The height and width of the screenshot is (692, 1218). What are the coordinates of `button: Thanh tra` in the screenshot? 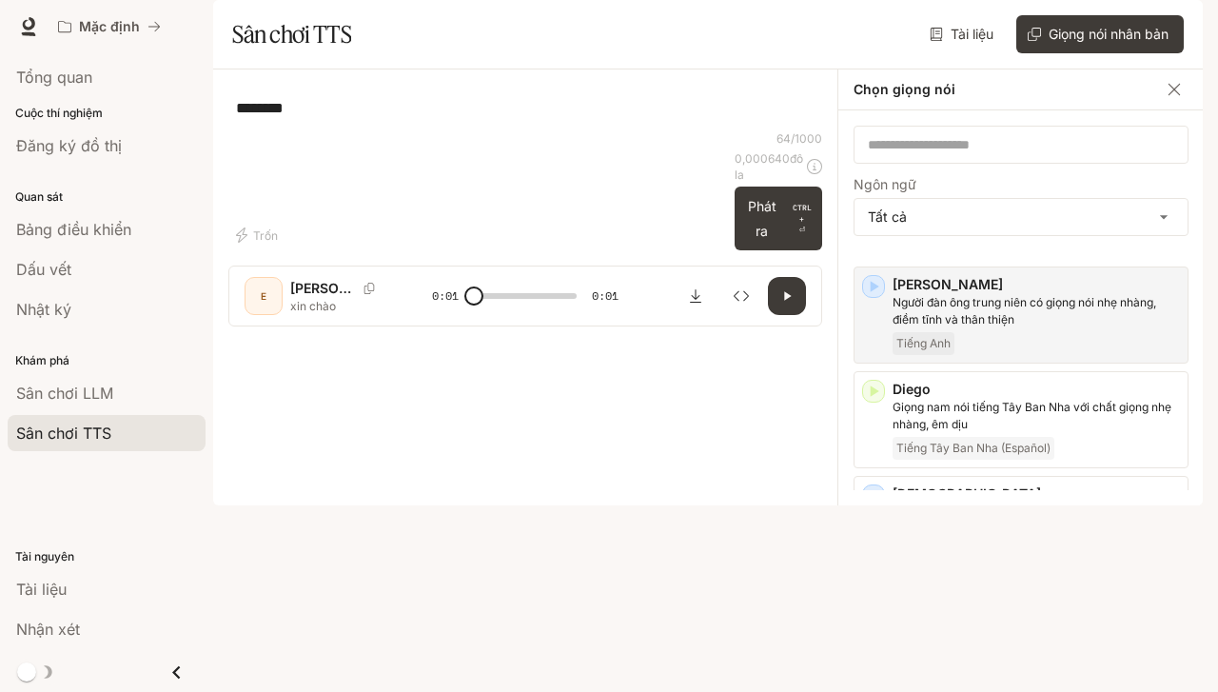 It's located at (741, 296).